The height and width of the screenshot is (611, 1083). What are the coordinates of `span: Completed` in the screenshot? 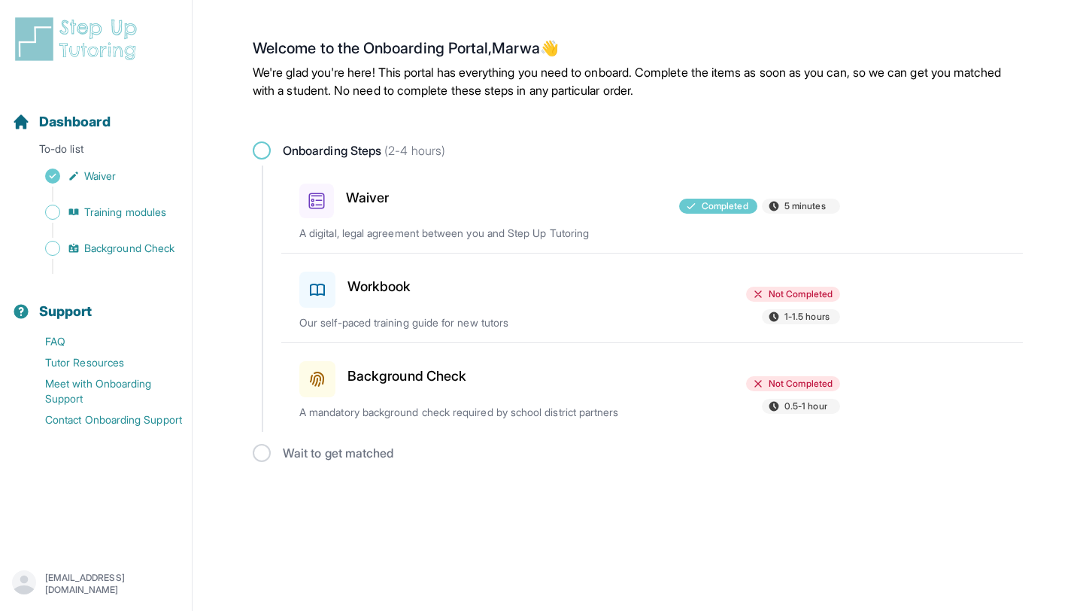 It's located at (725, 206).